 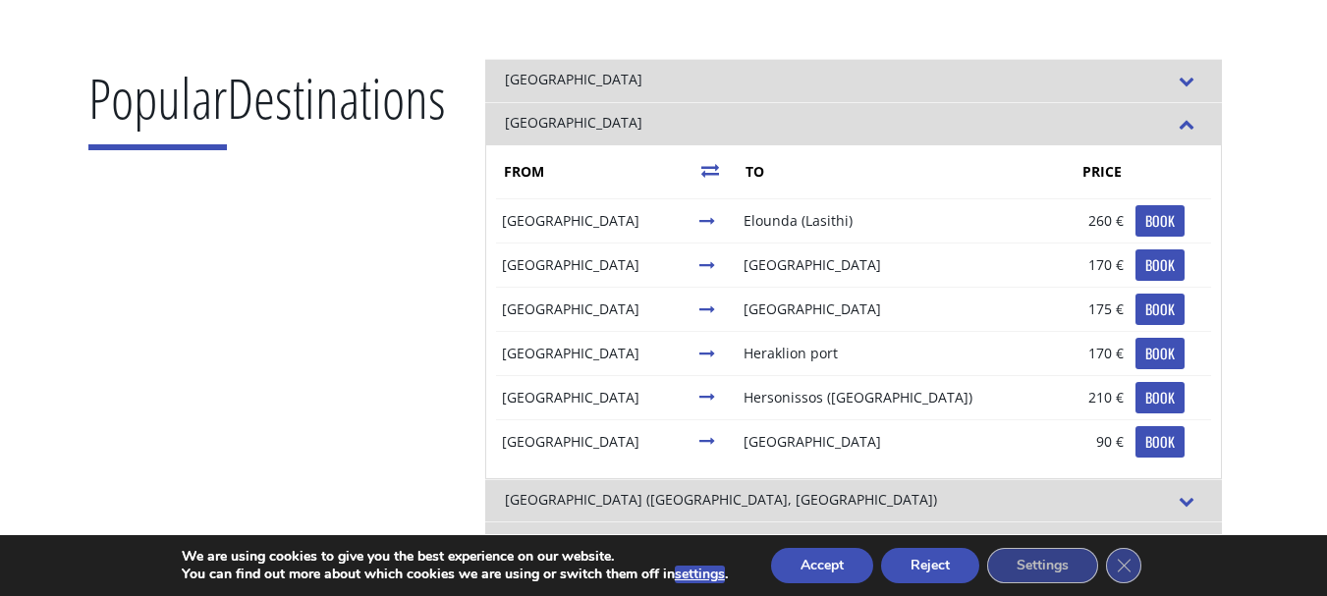 I want to click on td: 175 €, so click(x=1093, y=308).